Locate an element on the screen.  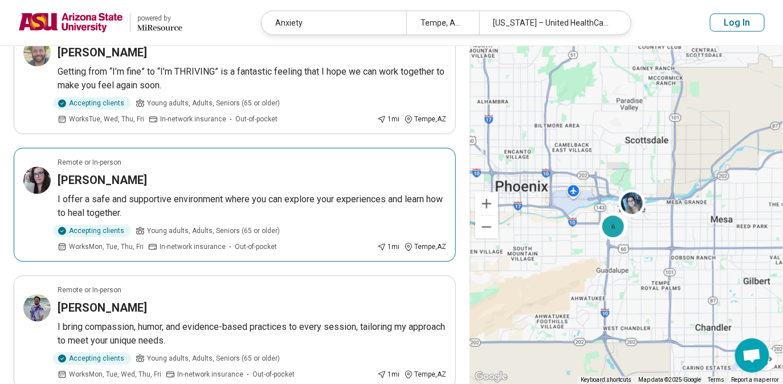
div: powered by is located at coordinates (160, 18).